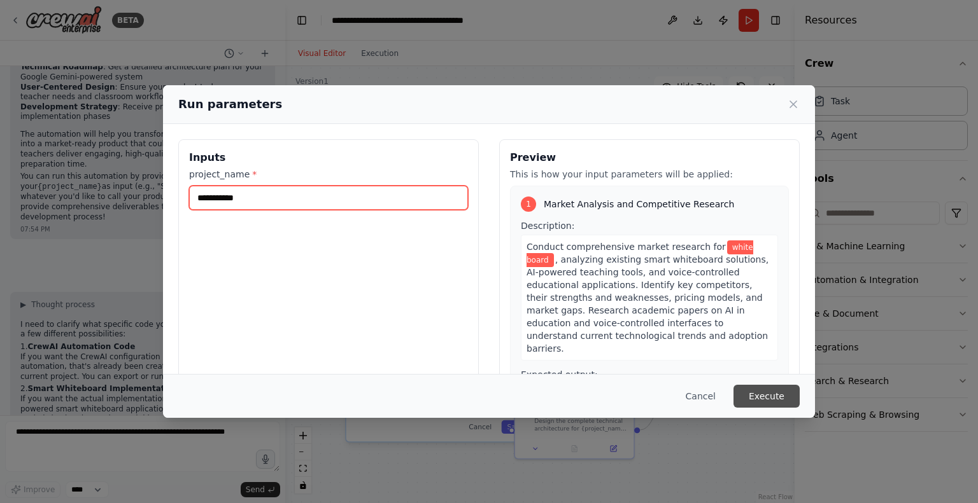 The width and height of the screenshot is (978, 503). I want to click on button: Execute, so click(766, 397).